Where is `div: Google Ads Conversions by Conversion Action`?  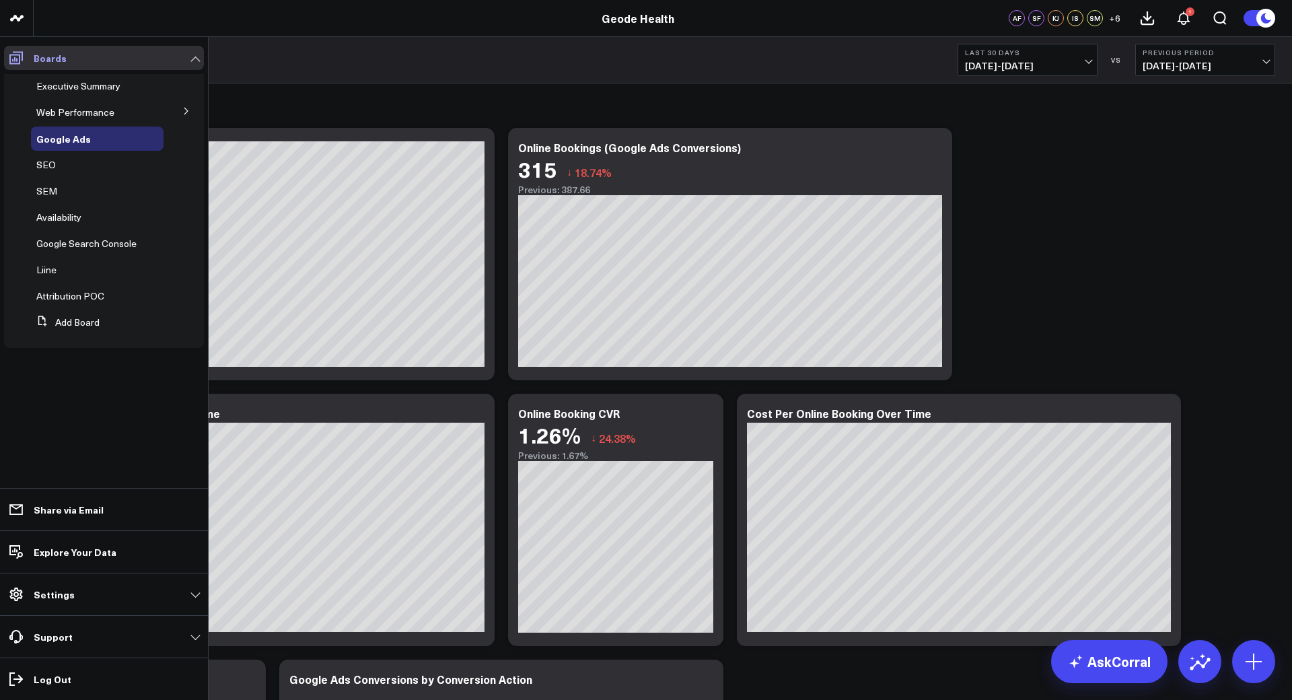 div: Google Ads Conversions by Conversion Action is located at coordinates (411, 679).